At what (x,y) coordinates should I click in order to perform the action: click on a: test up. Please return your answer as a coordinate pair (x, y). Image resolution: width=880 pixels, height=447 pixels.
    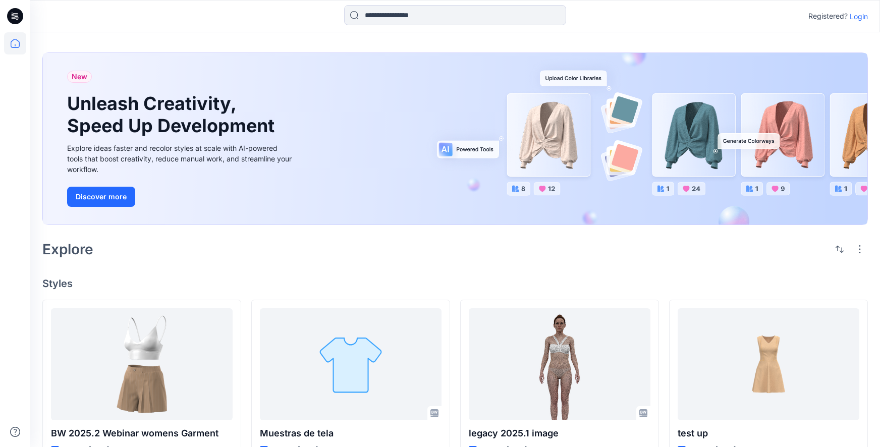
    Looking at the image, I should click on (769, 364).